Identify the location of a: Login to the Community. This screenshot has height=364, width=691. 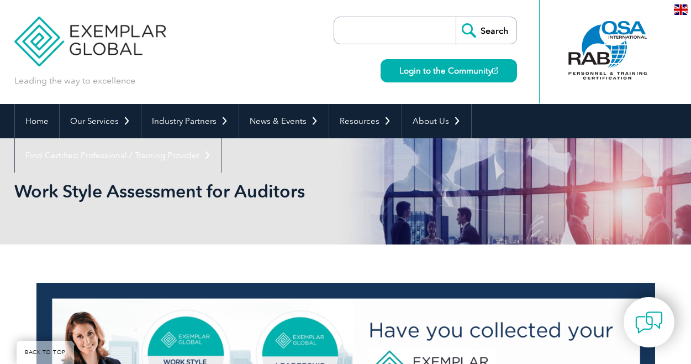
(449, 71).